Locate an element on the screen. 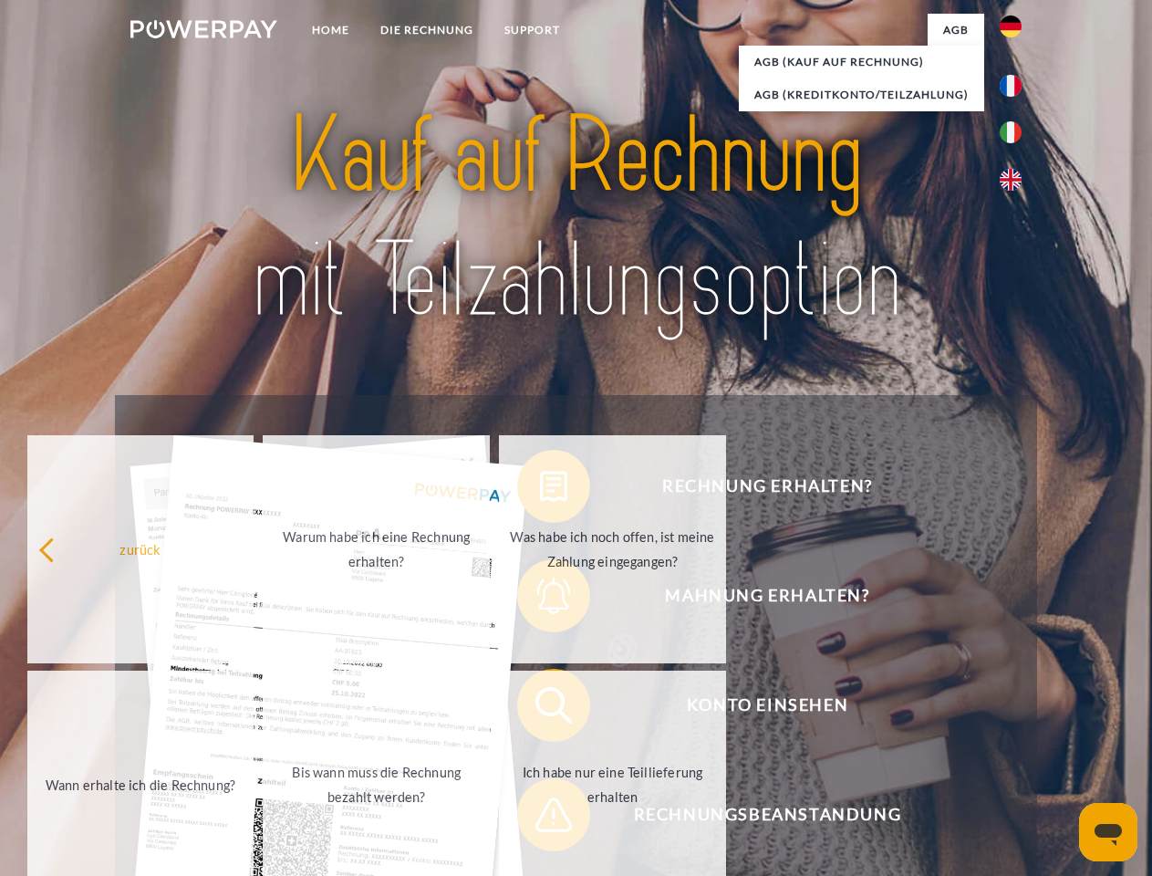 This screenshot has width=1152, height=876. img: en is located at coordinates (1011, 180).